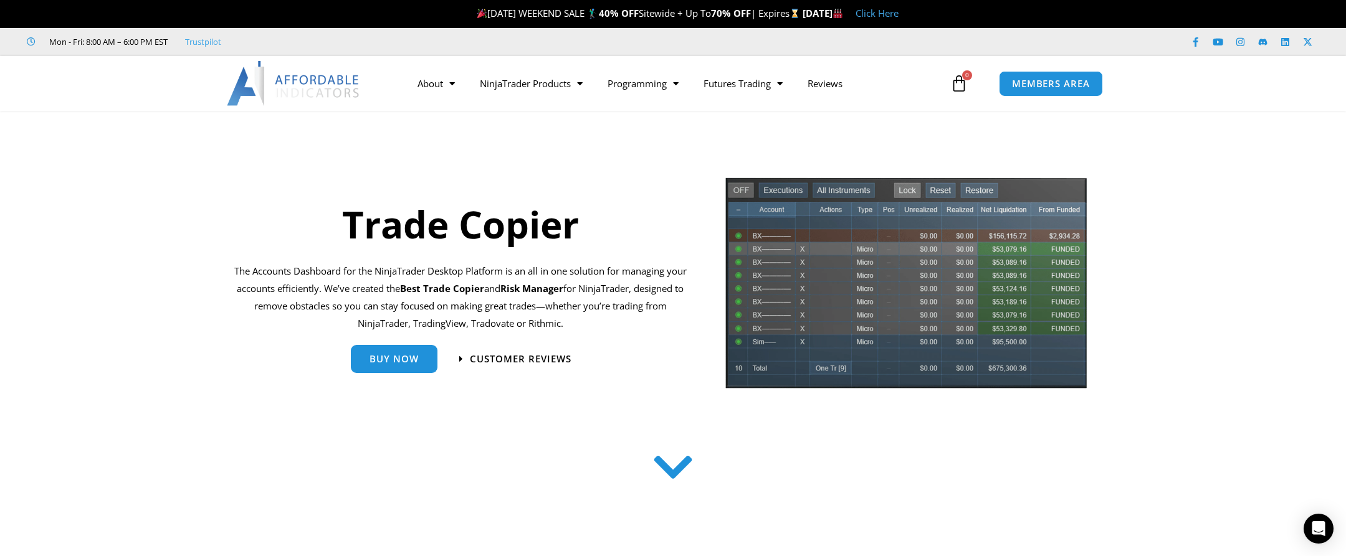  Describe the element at coordinates (1318, 529) in the screenshot. I see `div: Open Intercom Messenger` at that location.